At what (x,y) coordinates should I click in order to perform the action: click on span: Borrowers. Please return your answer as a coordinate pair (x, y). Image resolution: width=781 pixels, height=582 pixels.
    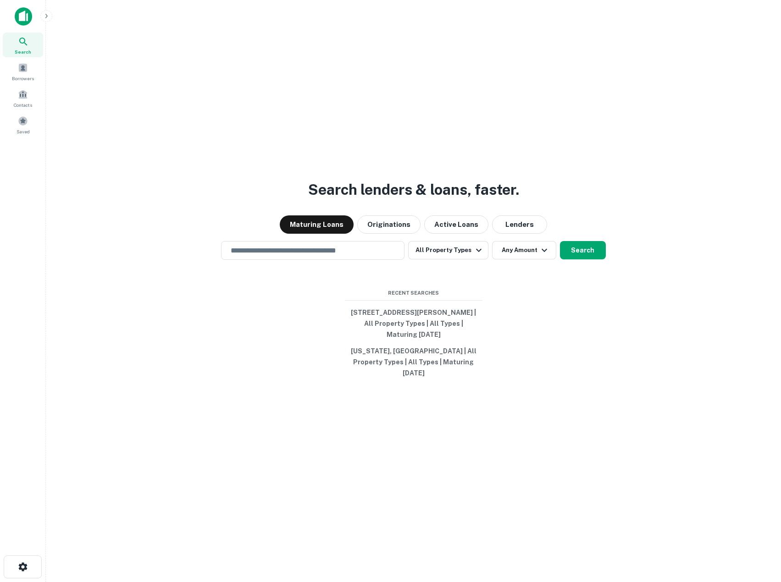
    Looking at the image, I should click on (23, 78).